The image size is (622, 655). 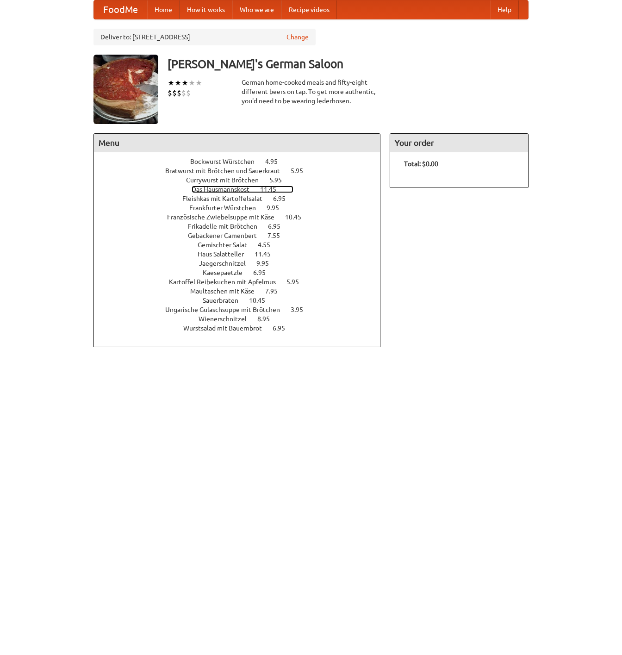 I want to click on span: Kartoffel Reibekuchen mit Apfelmus, so click(x=227, y=282).